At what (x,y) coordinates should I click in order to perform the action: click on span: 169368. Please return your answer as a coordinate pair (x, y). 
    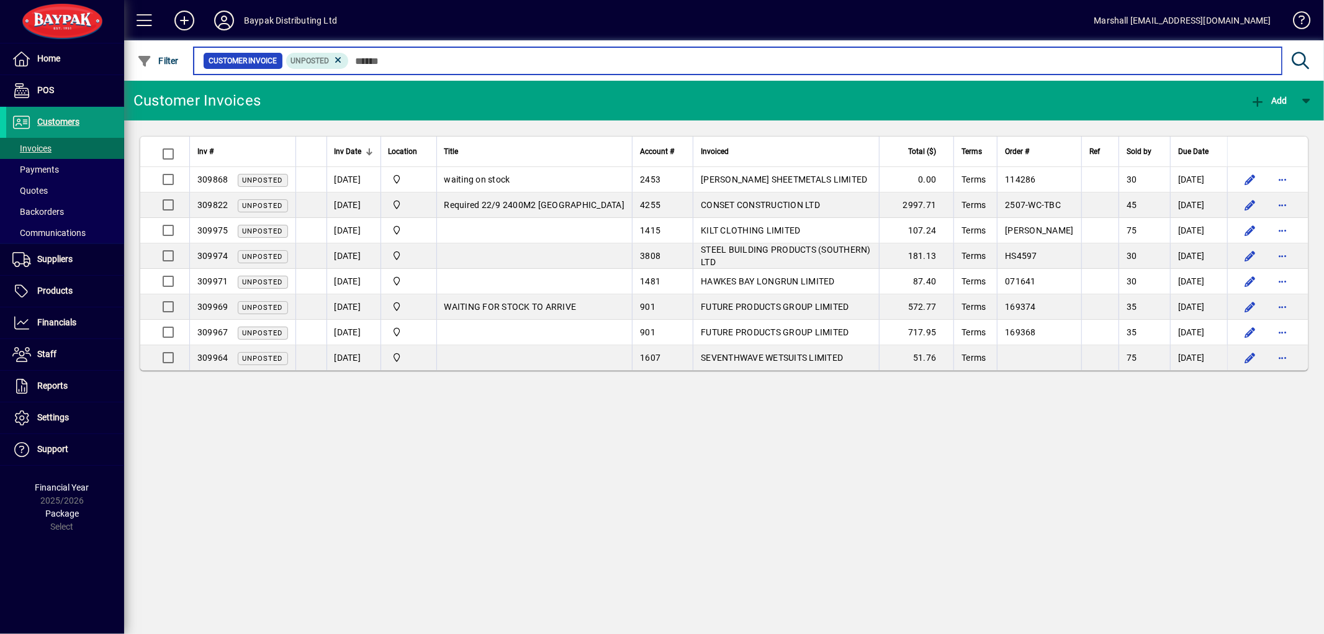
    Looking at the image, I should click on (1021, 332).